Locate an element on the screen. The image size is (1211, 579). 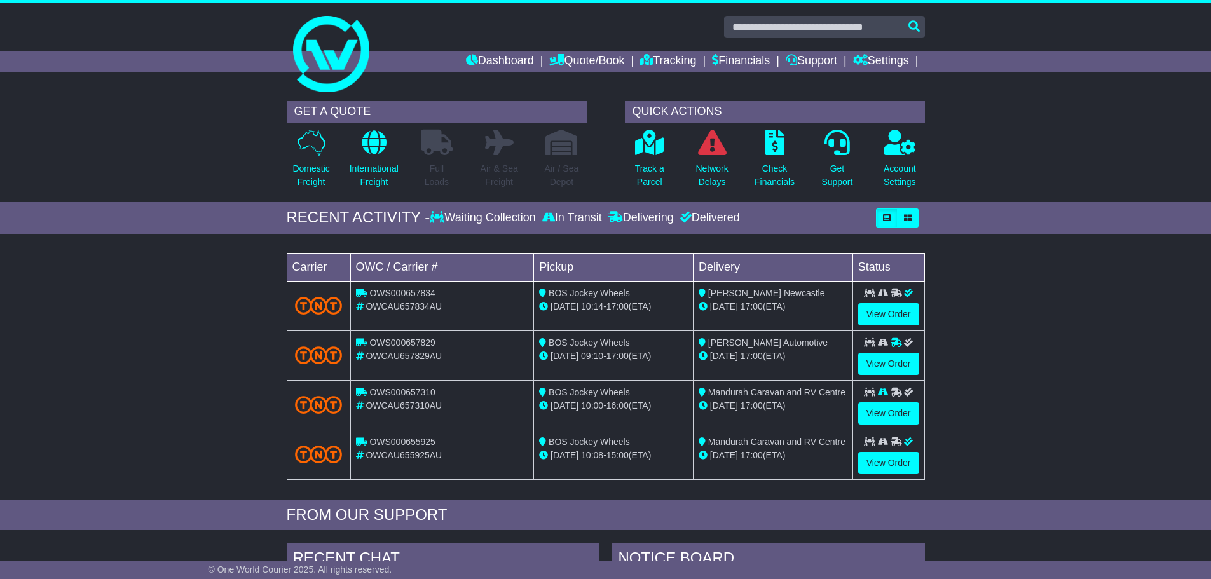
span: 10:00 is located at coordinates (592, 406).